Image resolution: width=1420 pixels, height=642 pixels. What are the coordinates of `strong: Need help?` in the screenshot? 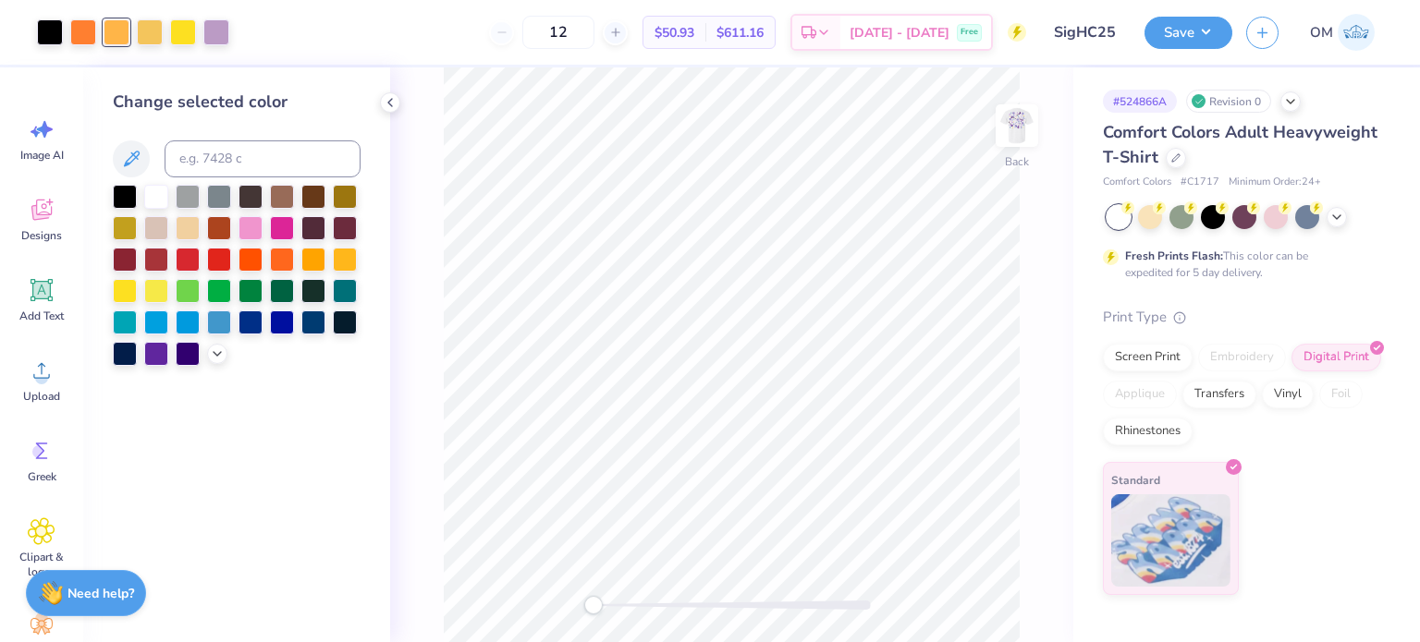 It's located at (101, 593).